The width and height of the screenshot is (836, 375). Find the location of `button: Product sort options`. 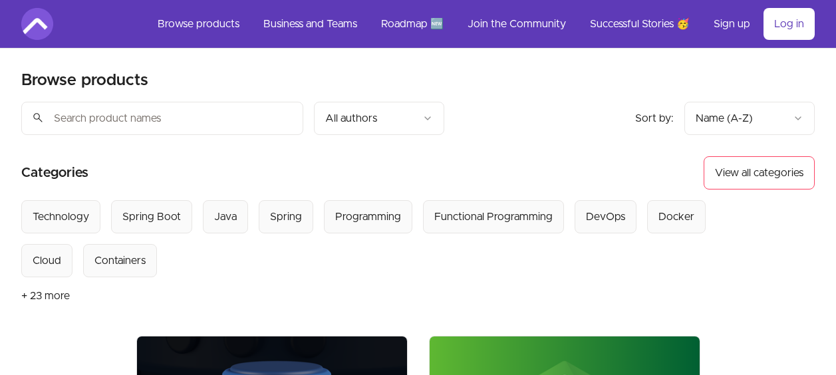

button: Product sort options is located at coordinates (749, 118).